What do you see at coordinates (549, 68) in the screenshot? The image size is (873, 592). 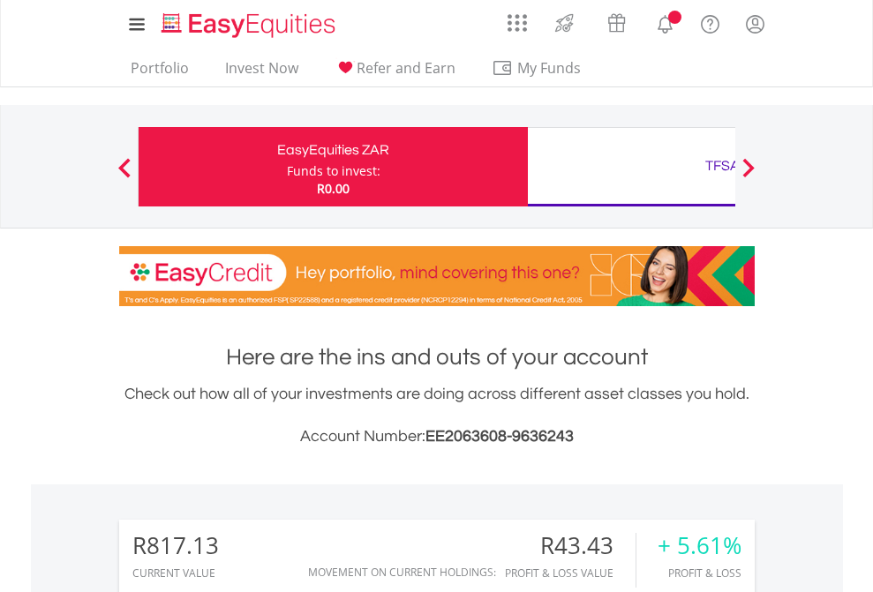 I see `span: My Funds` at bounding box center [549, 68].